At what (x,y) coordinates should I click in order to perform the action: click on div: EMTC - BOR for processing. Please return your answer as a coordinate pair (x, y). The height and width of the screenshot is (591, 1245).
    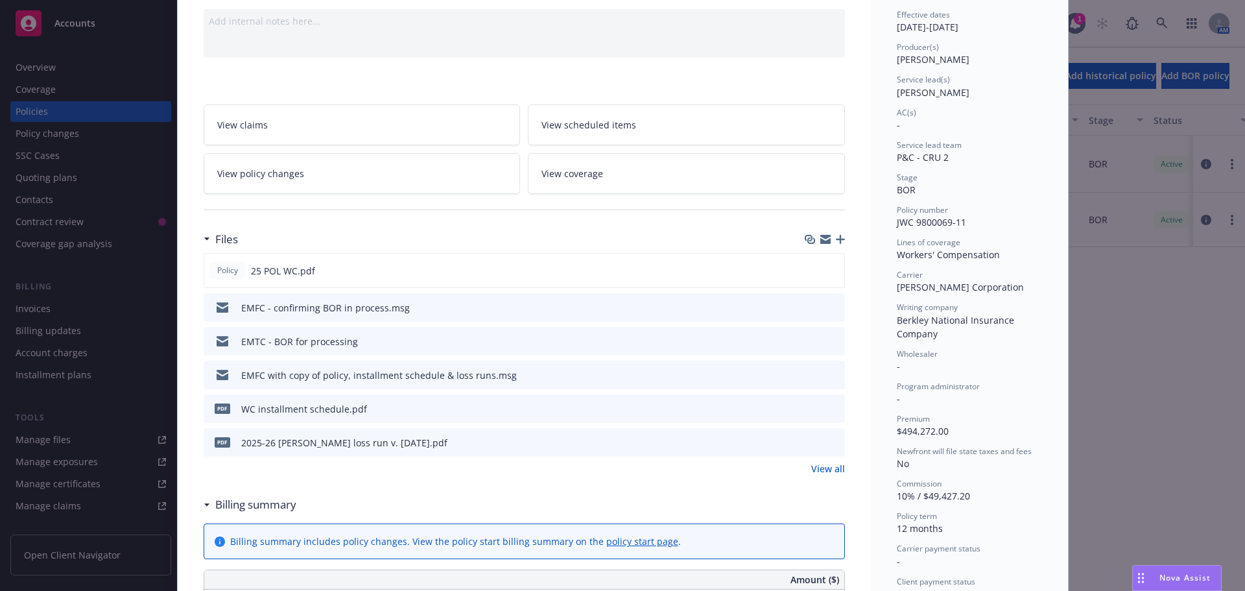
    Looking at the image, I should click on (300, 341).